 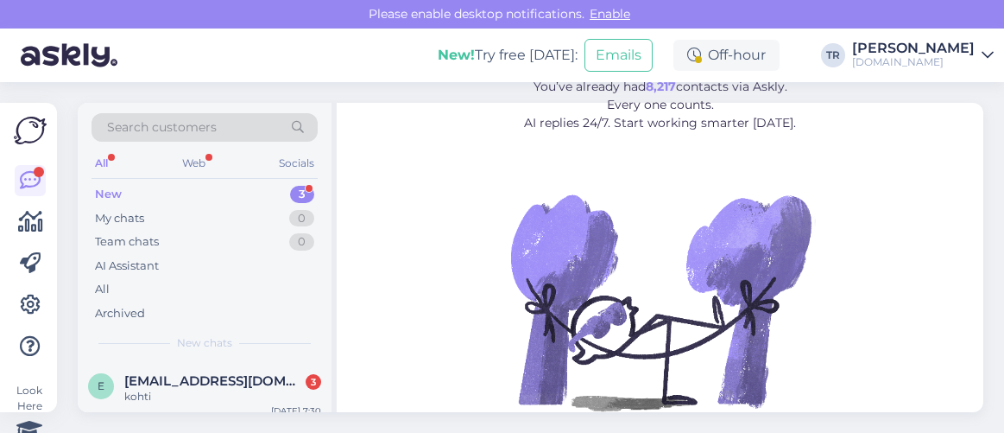 What do you see at coordinates (101, 385) in the screenshot?
I see `span: E` at bounding box center [101, 385].